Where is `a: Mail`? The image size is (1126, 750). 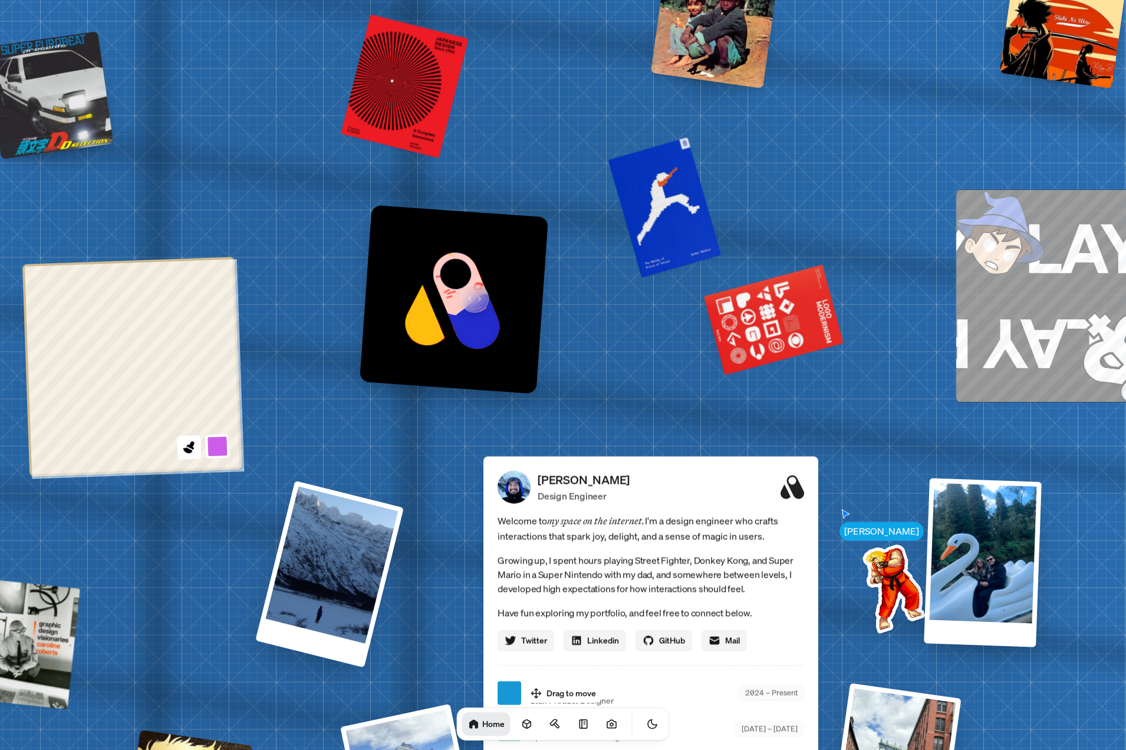 a: Mail is located at coordinates (724, 640).